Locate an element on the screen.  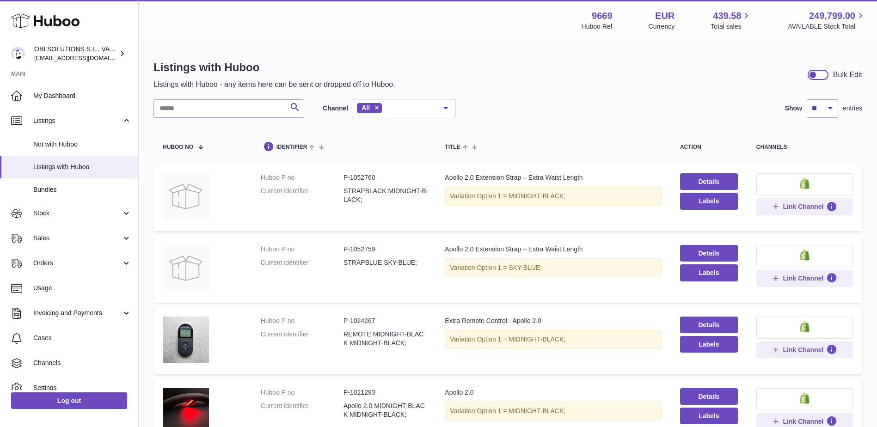
span: 249,799.00 is located at coordinates (832, 16).